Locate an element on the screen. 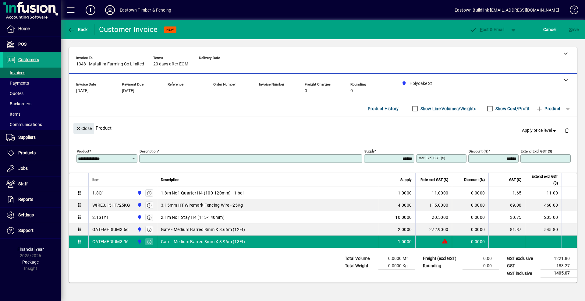  span: Back is located at coordinates (77, 30).